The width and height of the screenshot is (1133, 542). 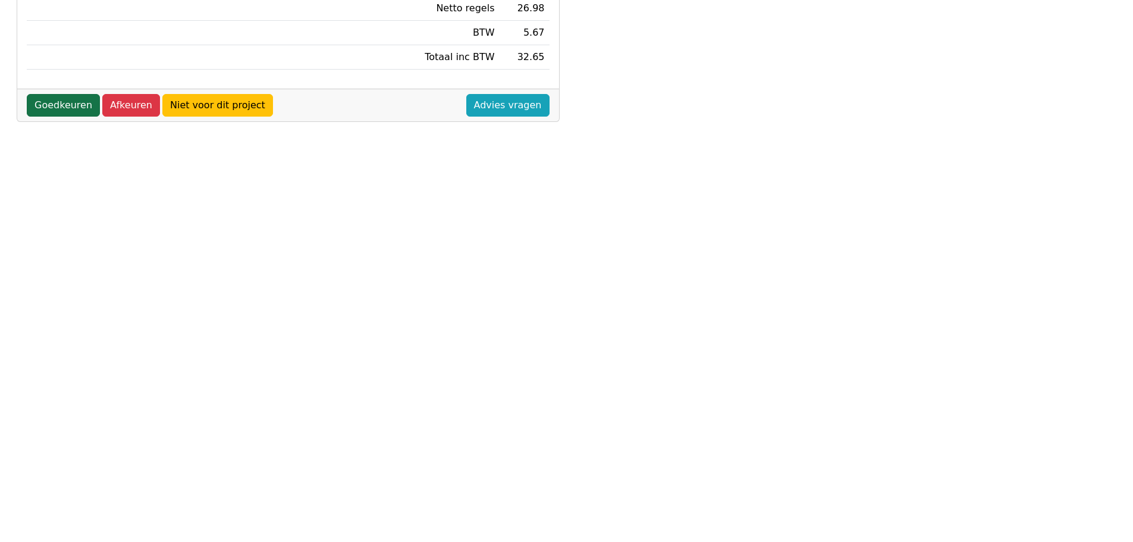 What do you see at coordinates (524, 33) in the screenshot?
I see `td: 5.67` at bounding box center [524, 33].